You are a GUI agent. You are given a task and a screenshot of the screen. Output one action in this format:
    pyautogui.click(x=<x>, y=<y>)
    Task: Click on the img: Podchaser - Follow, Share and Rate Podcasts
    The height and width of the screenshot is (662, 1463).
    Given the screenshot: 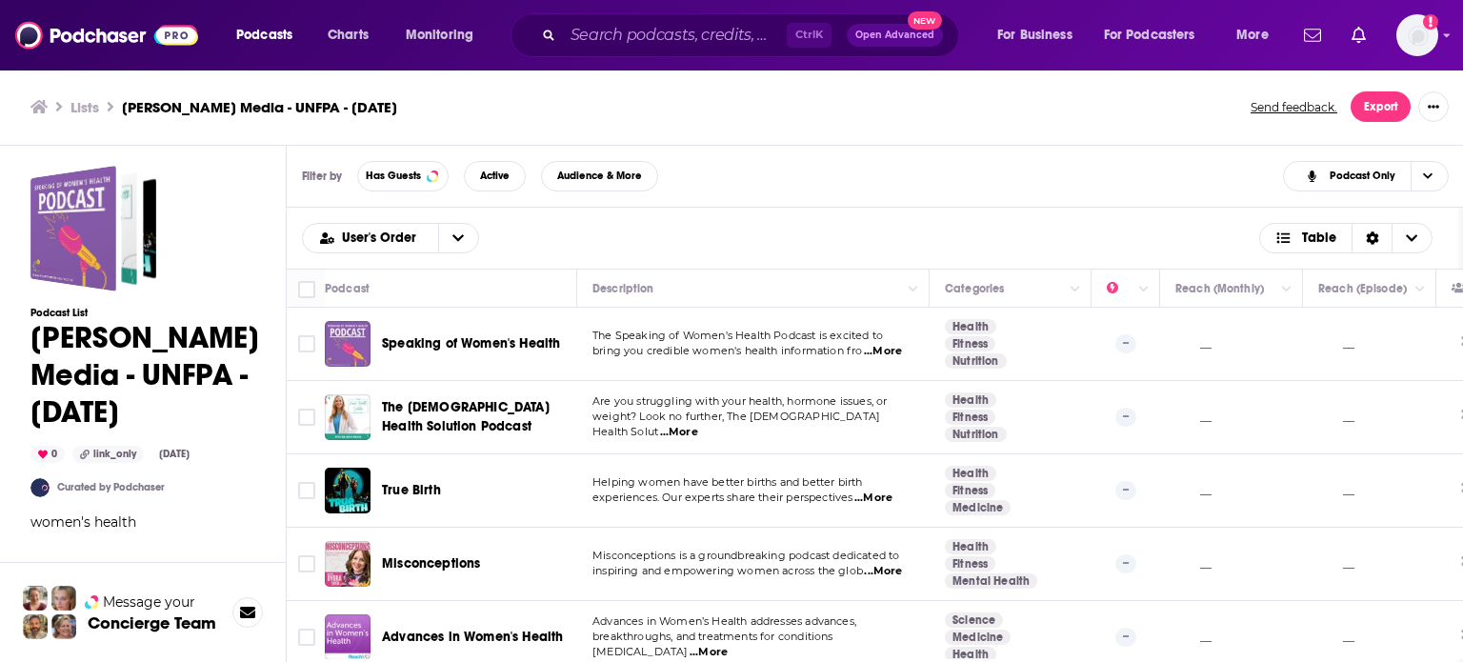 What is the action you would take?
    pyautogui.click(x=107, y=35)
    